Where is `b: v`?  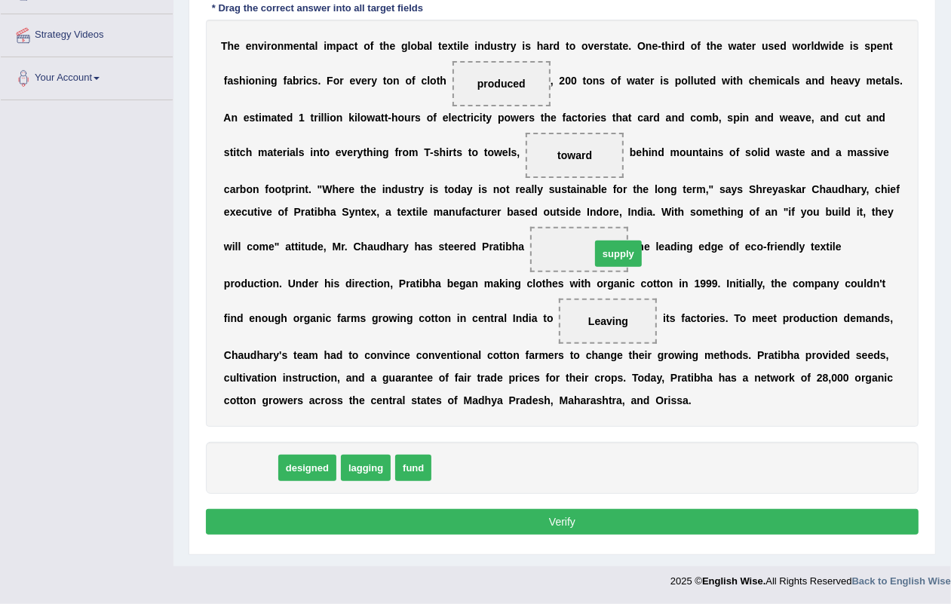
b: v is located at coordinates (358, 81).